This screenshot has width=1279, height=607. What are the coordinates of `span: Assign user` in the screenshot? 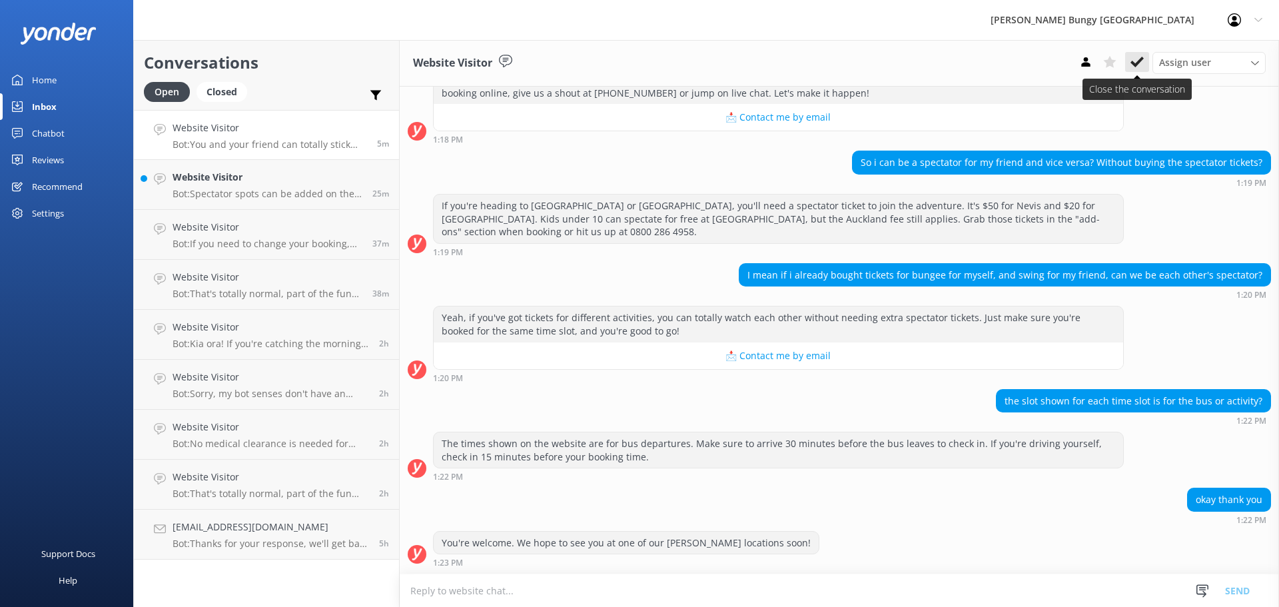 It's located at (1185, 63).